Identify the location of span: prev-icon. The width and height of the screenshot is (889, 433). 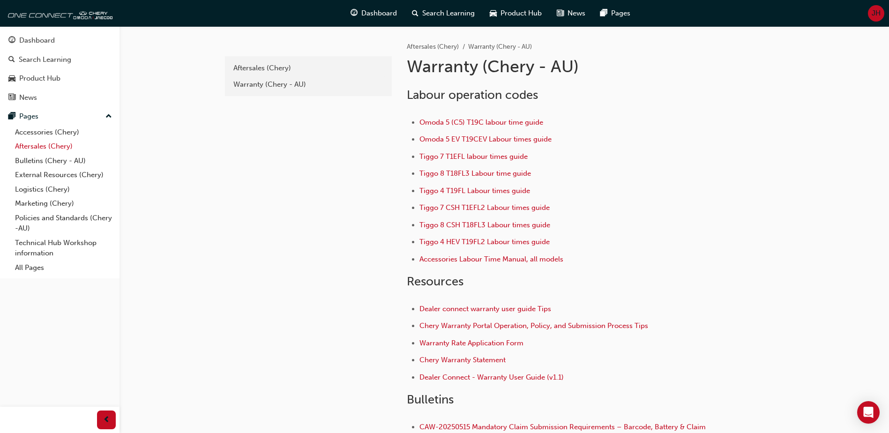
(106, 420).